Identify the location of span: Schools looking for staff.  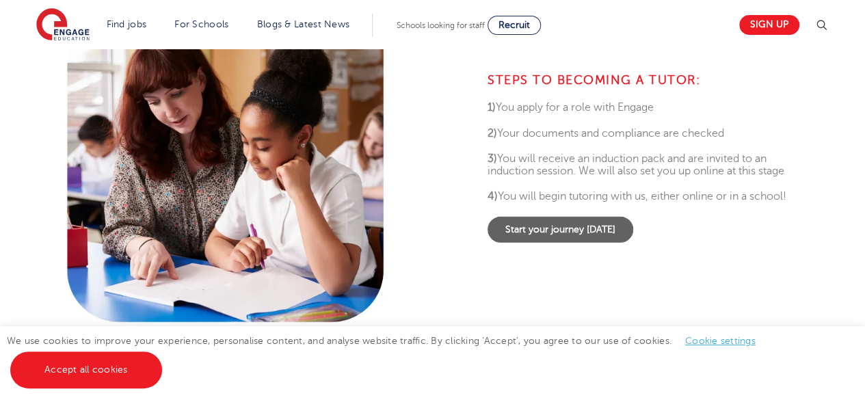
(440, 25).